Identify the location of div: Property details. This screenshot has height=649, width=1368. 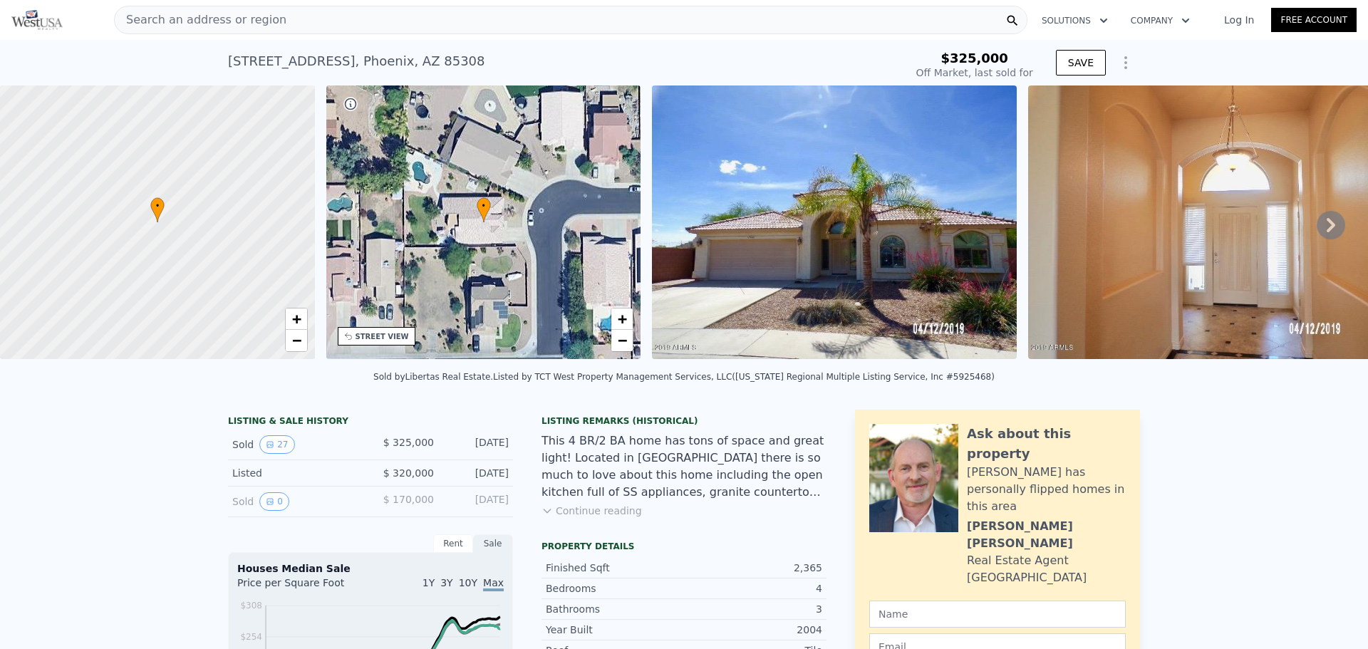
(684, 546).